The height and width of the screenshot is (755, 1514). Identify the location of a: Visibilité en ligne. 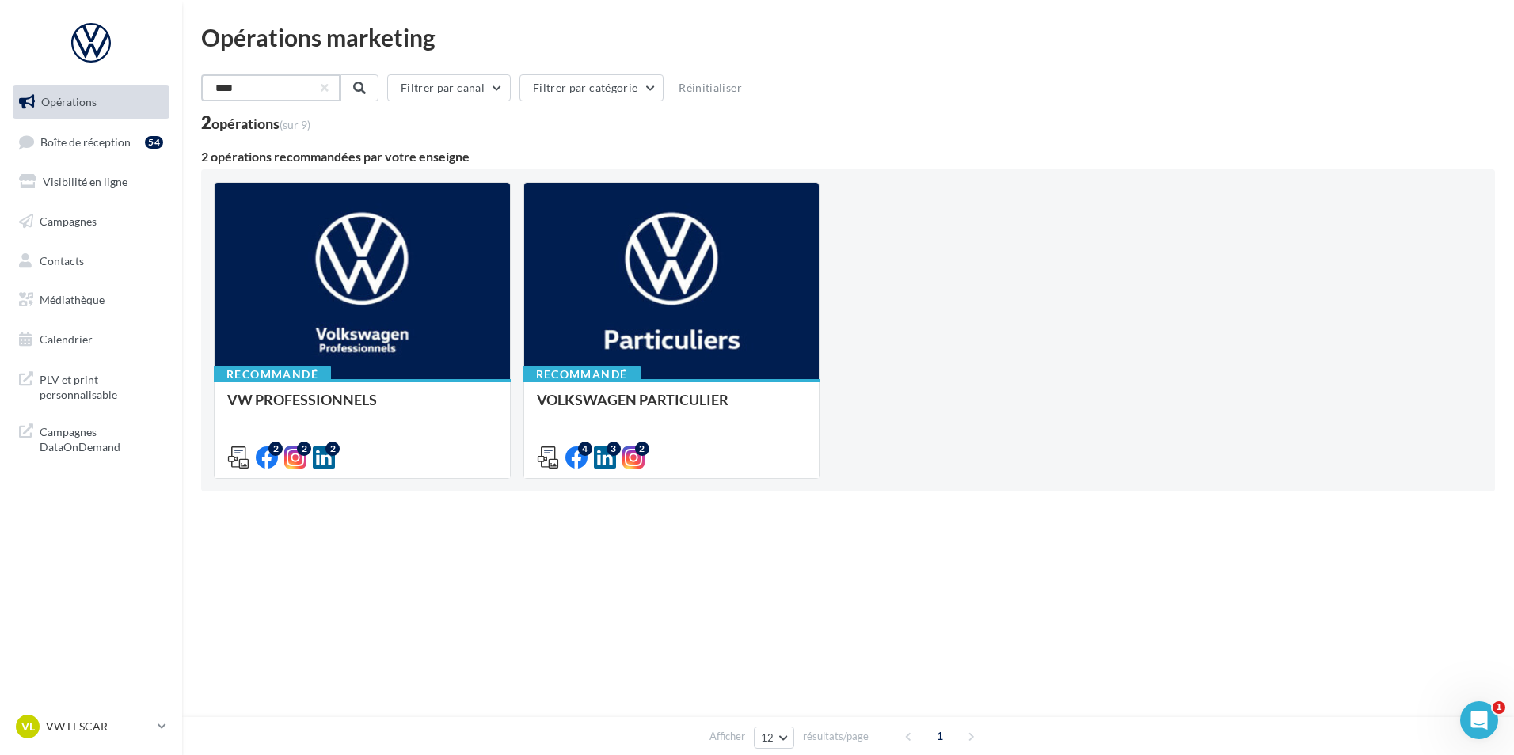
(91, 182).